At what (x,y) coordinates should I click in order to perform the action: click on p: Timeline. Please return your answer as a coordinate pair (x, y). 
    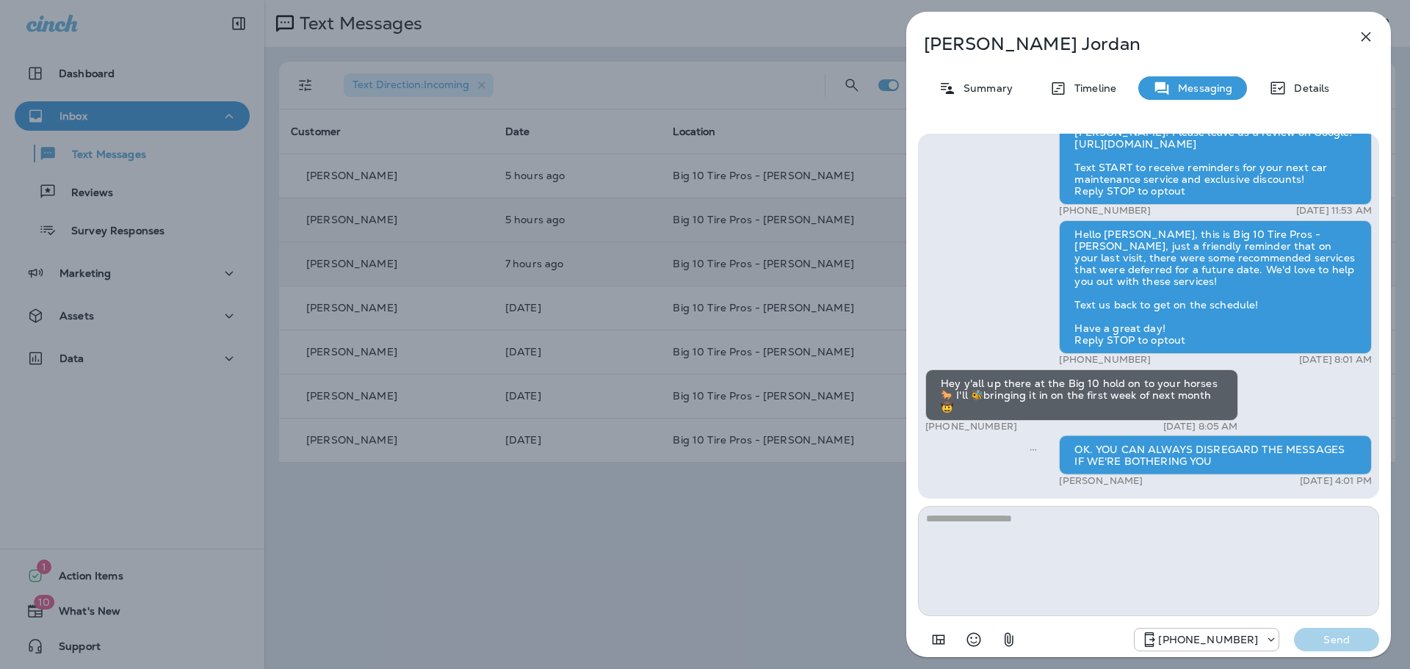
    Looking at the image, I should click on (1091, 88).